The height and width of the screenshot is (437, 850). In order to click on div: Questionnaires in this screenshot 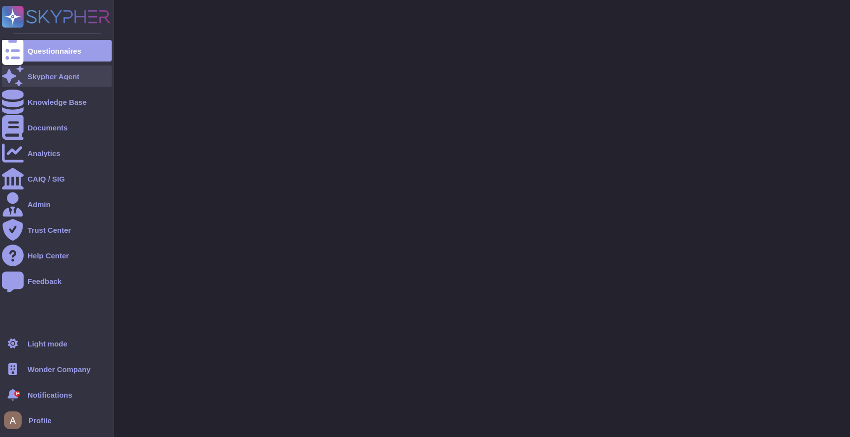, I will do `click(54, 51)`.